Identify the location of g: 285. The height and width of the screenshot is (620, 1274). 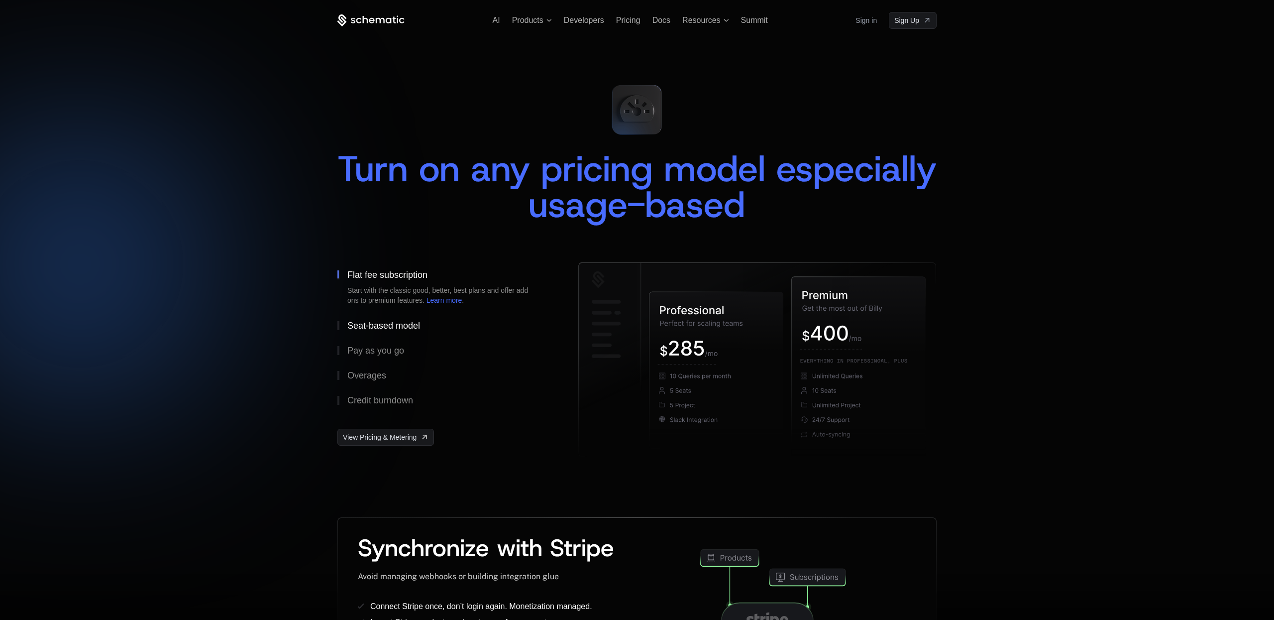
(687, 348).